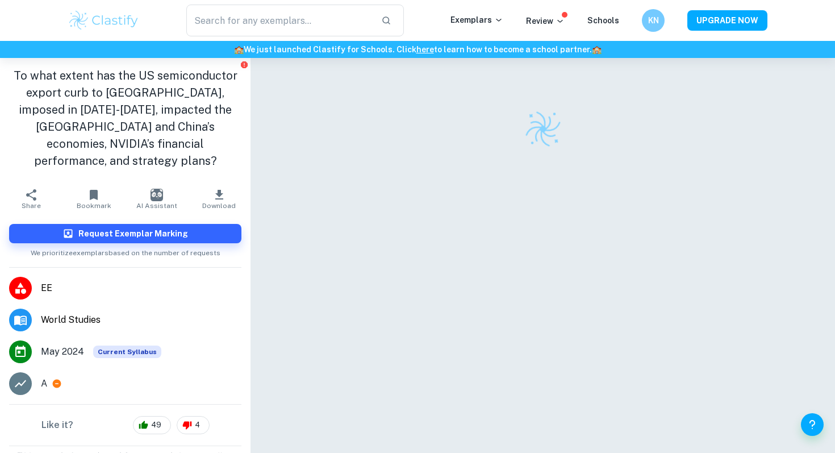 The image size is (835, 453). I want to click on button: Report issue, so click(244, 64).